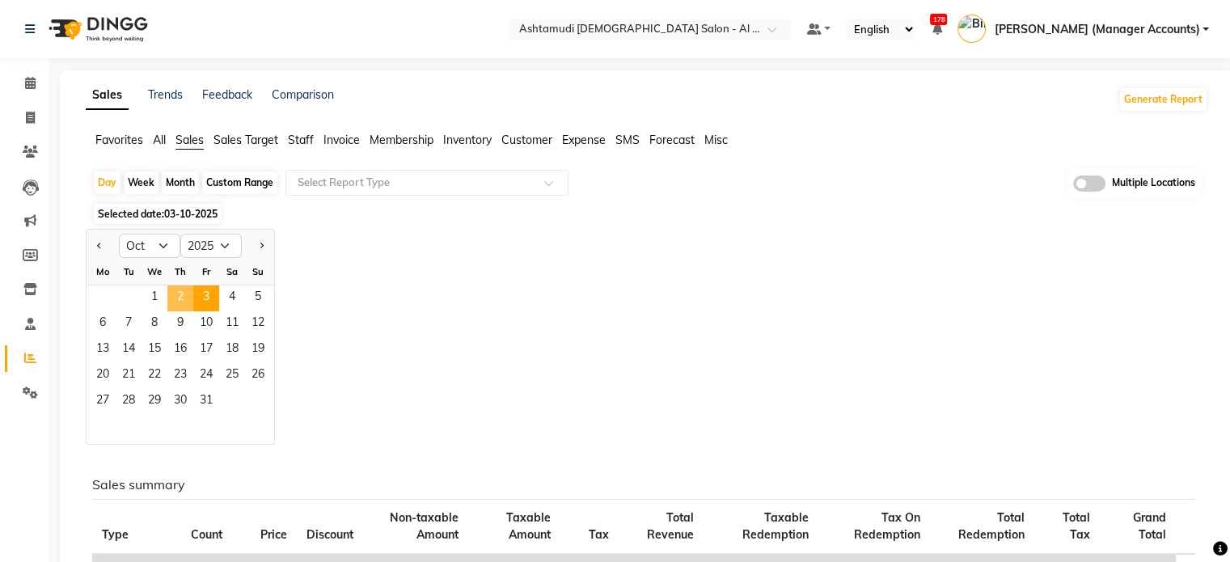 The height and width of the screenshot is (562, 1230). Describe the element at coordinates (258, 298) in the screenshot. I see `span: 5` at that location.